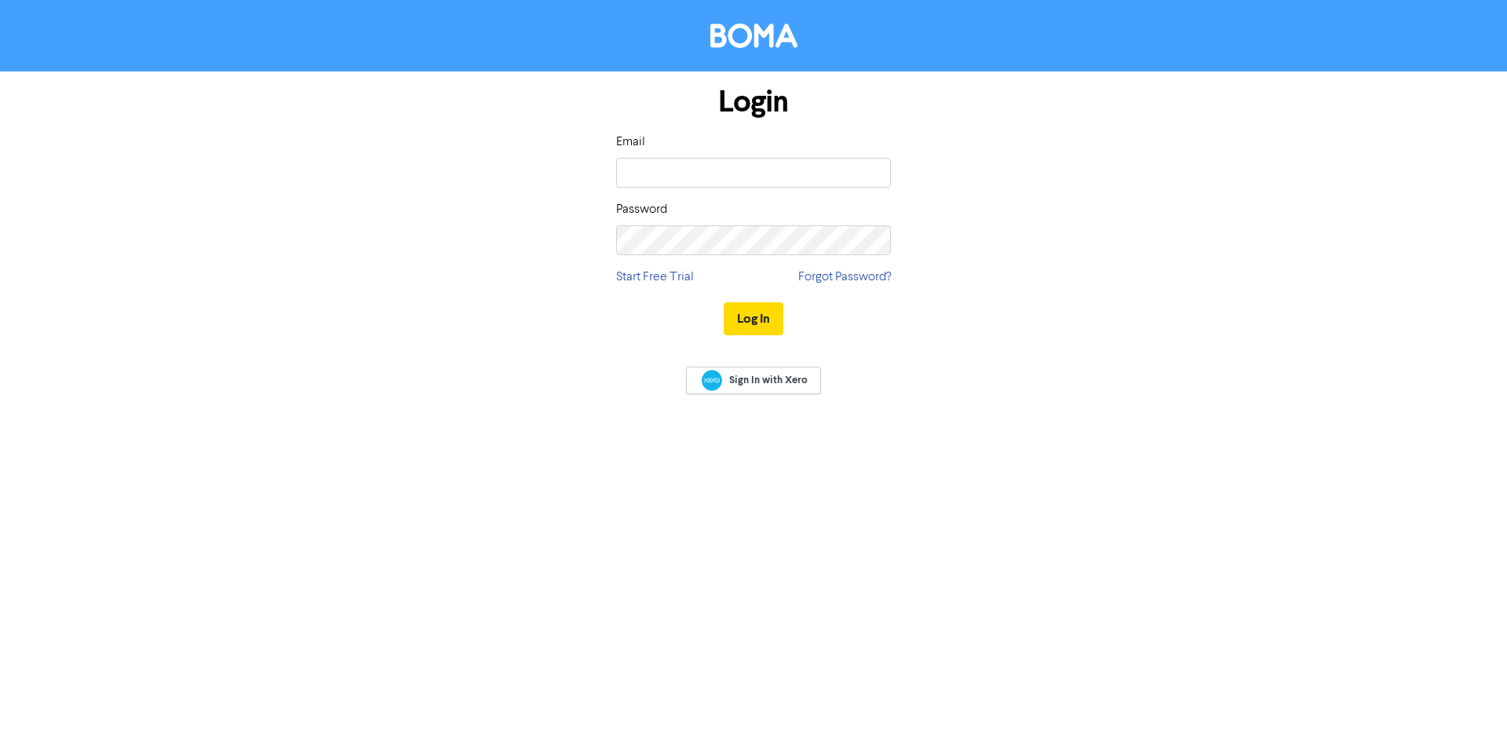 The height and width of the screenshot is (742, 1507). Describe the element at coordinates (754, 380) in the screenshot. I see `a: Sign In with Xero` at that location.